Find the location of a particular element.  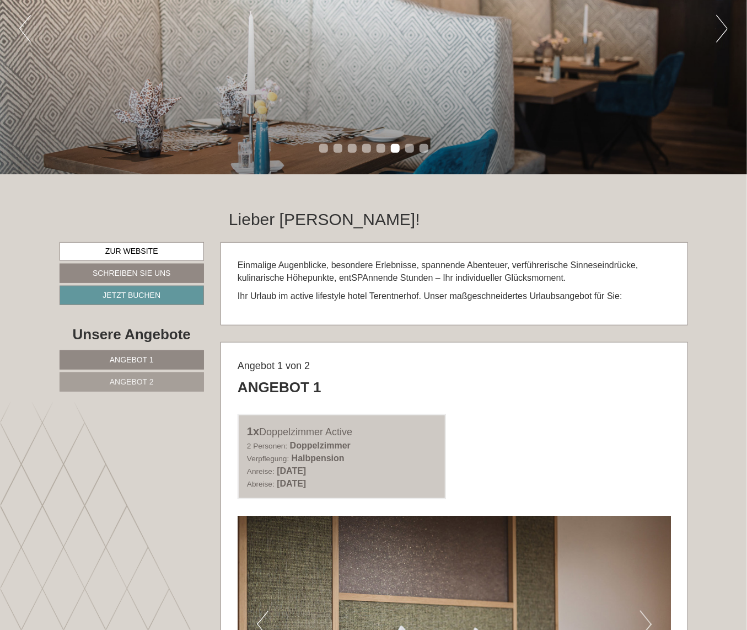

b: Halbpension is located at coordinates (318, 458).